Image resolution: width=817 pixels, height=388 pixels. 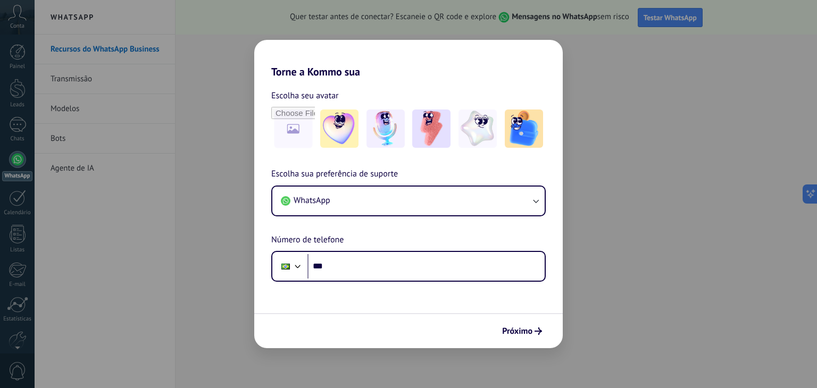 What do you see at coordinates (312, 200) in the screenshot?
I see `span: WhatsApp` at bounding box center [312, 200].